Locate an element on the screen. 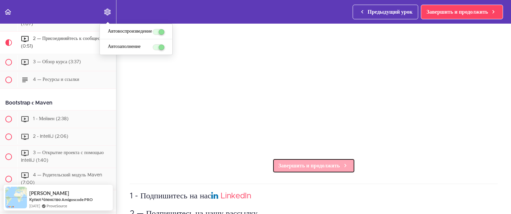  font: LinkedIn is located at coordinates (236, 196).